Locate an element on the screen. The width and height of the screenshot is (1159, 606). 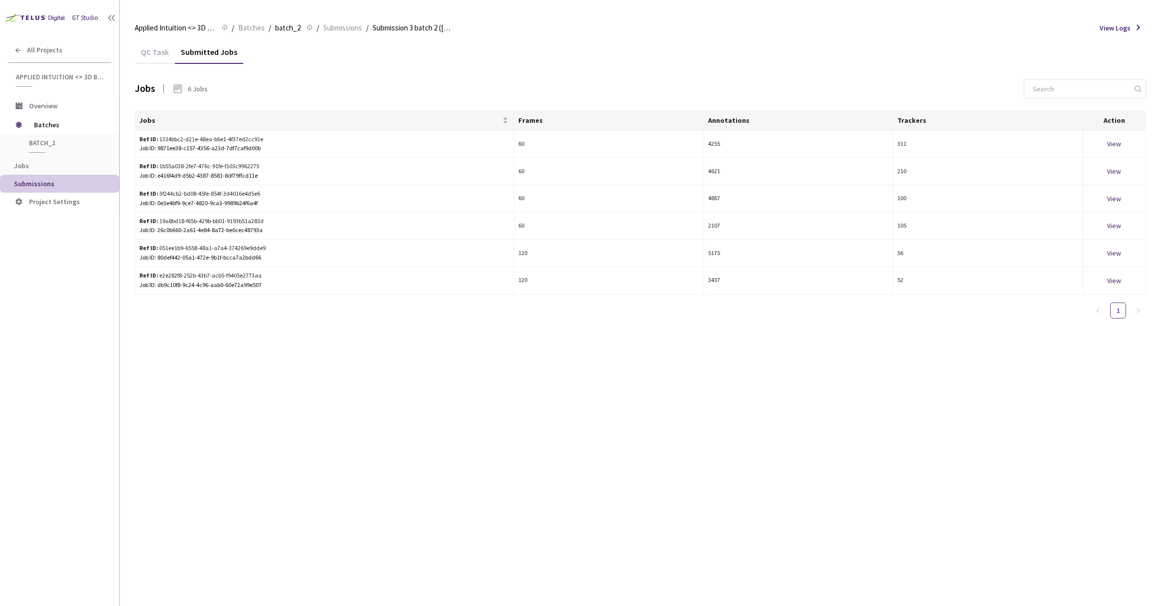
th: Annotations is located at coordinates (799, 121).